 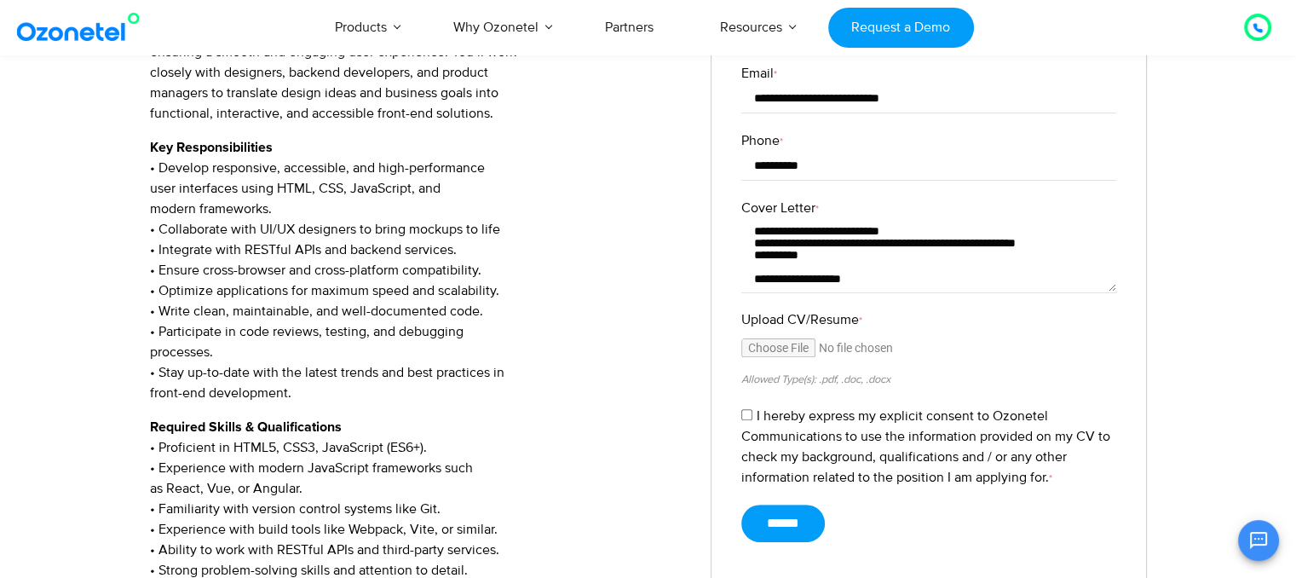 What do you see at coordinates (211, 147) in the screenshot?
I see `strong: Key Responsibilities` at bounding box center [211, 147].